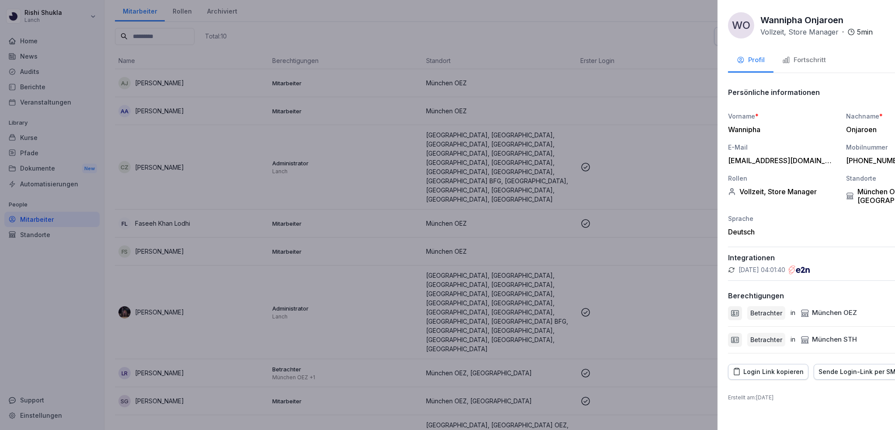  I want to click on div: Vorname, so click(783, 116).